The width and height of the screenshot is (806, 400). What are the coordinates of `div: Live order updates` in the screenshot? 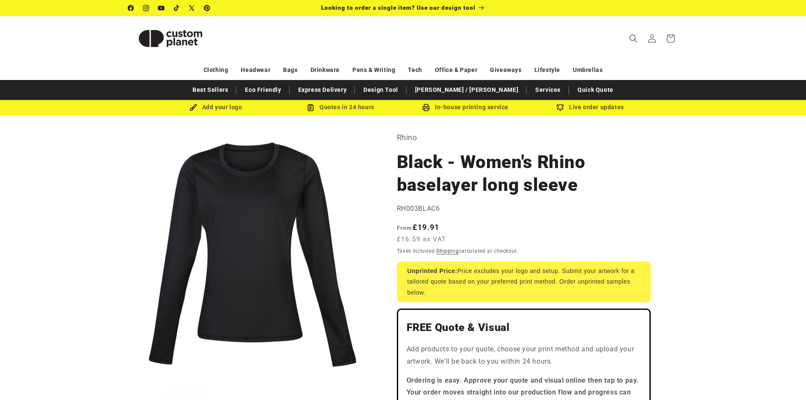 It's located at (590, 107).